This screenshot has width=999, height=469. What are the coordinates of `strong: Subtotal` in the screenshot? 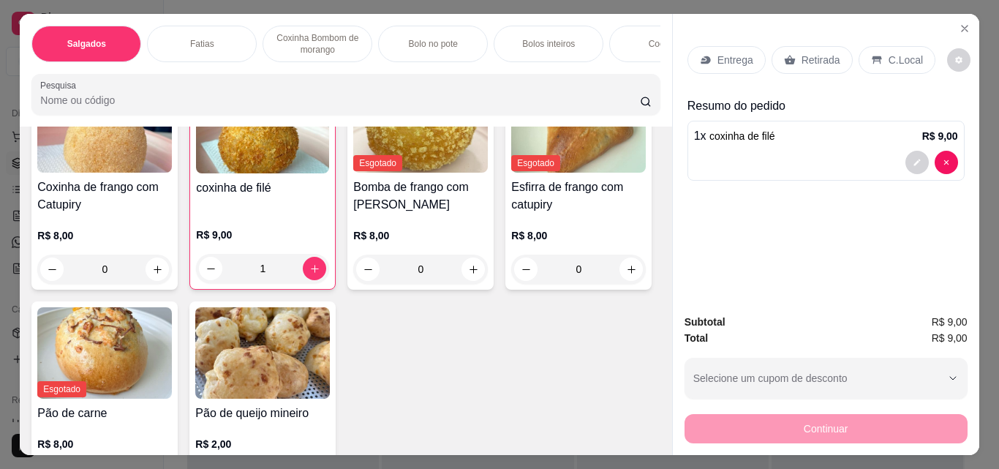 It's located at (705, 322).